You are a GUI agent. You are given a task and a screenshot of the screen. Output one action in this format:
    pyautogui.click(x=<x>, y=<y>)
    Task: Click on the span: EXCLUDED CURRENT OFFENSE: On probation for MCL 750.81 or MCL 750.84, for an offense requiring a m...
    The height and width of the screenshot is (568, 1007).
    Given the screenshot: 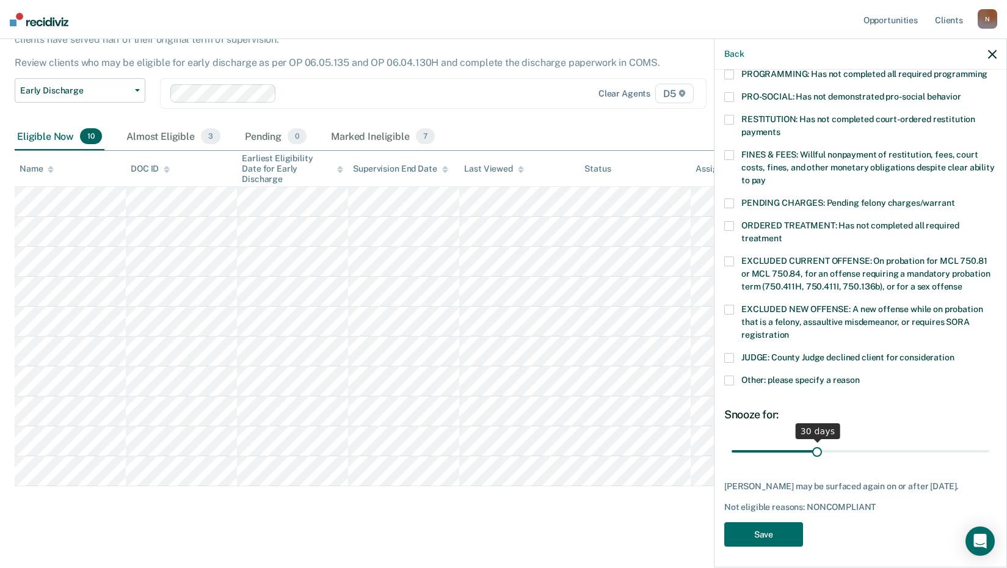 What is the action you would take?
    pyautogui.click(x=865, y=274)
    